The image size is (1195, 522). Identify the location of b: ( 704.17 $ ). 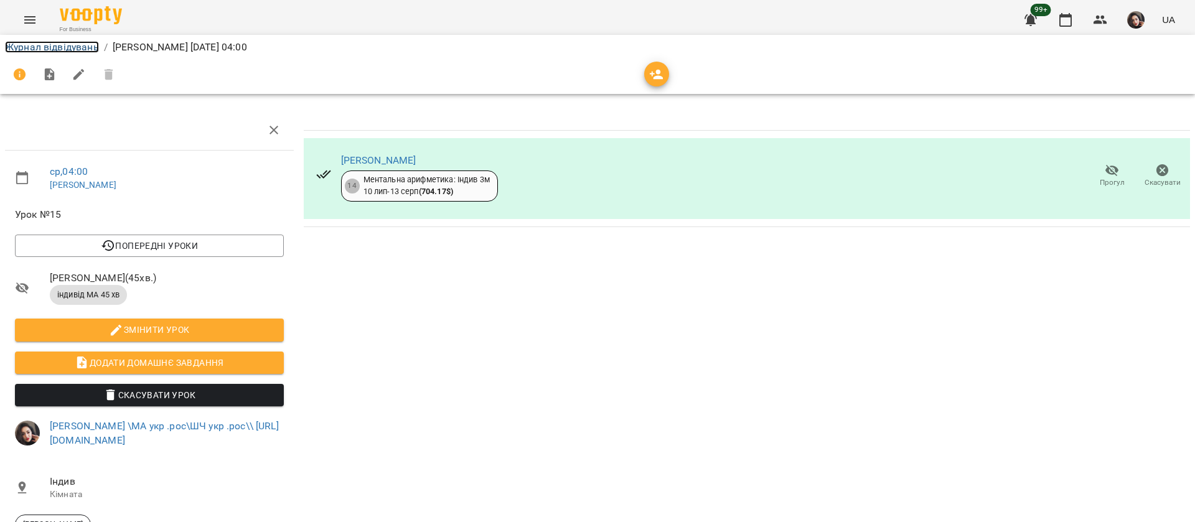
(436, 191).